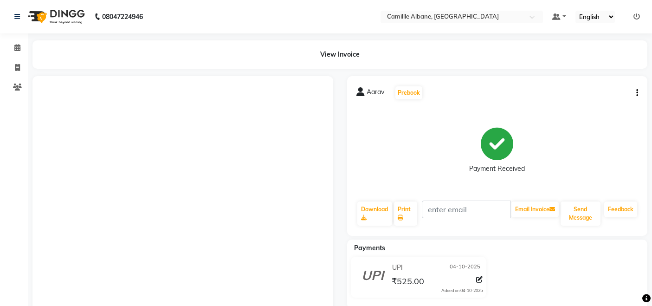 The width and height of the screenshot is (652, 306). I want to click on span: Payments, so click(369, 248).